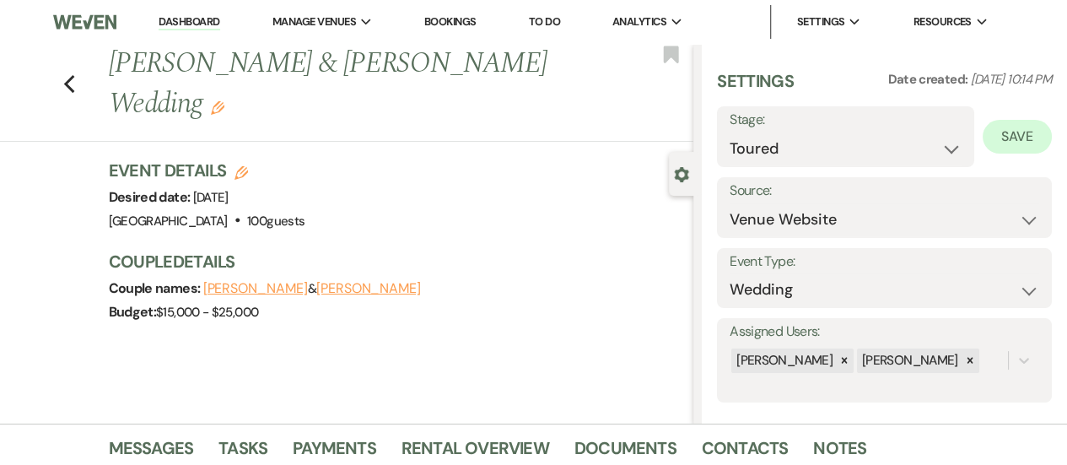 The width and height of the screenshot is (1067, 465). What do you see at coordinates (393, 261) in the screenshot?
I see `h3: Couple Details` at bounding box center [393, 261].